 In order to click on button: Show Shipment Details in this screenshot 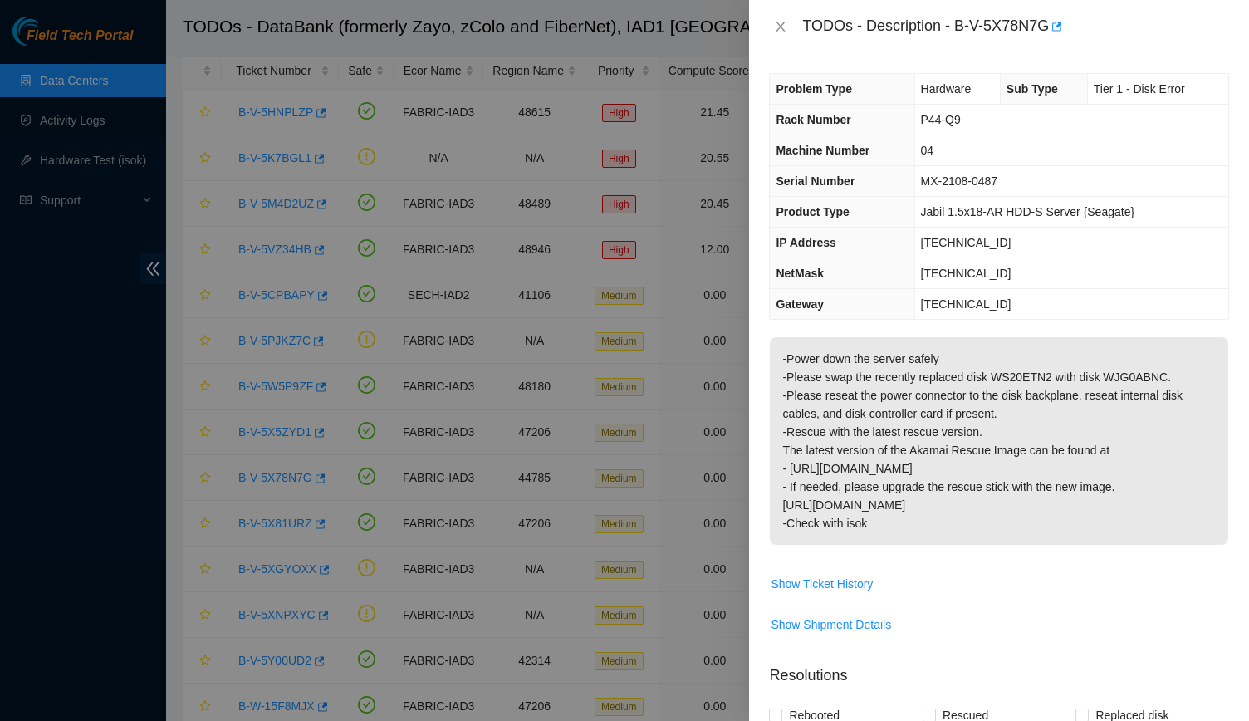, I will do `click(830, 625)`.